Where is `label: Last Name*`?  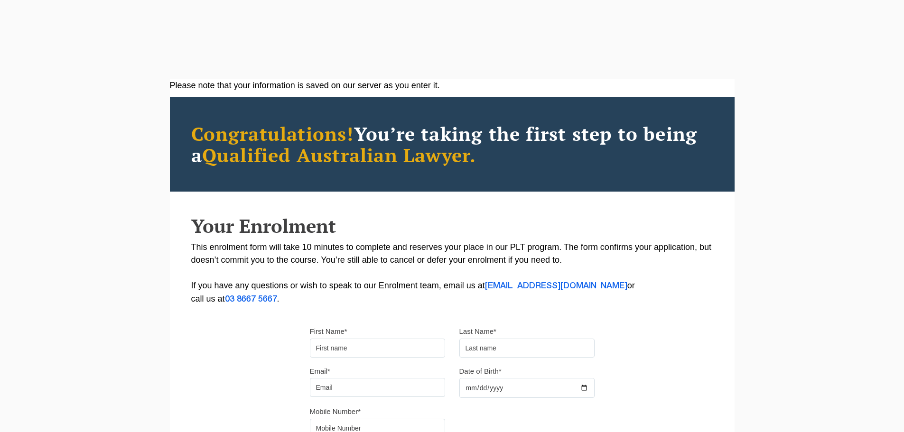
label: Last Name* is located at coordinates (478, 332).